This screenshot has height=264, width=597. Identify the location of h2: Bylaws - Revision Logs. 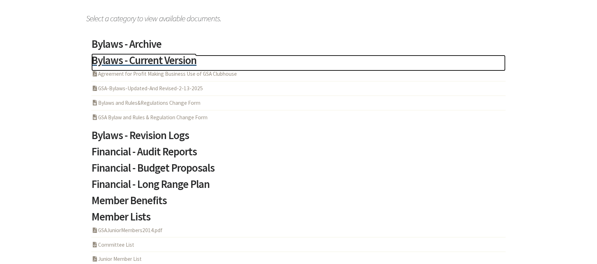
(298, 138).